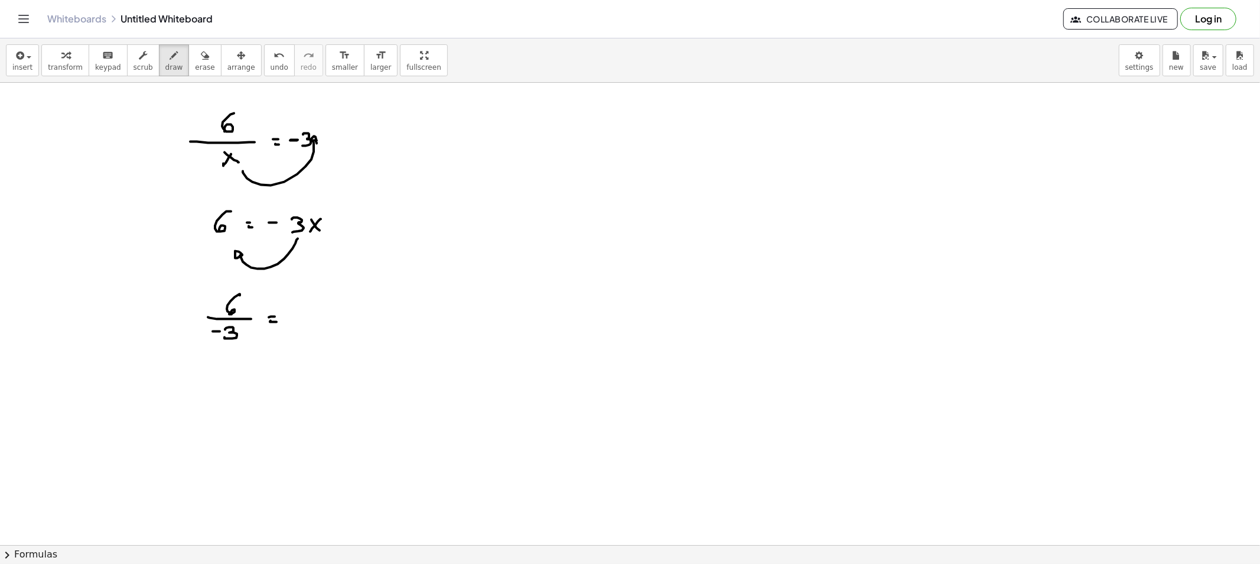 The width and height of the screenshot is (1260, 564). I want to click on span: settings, so click(1140, 67).